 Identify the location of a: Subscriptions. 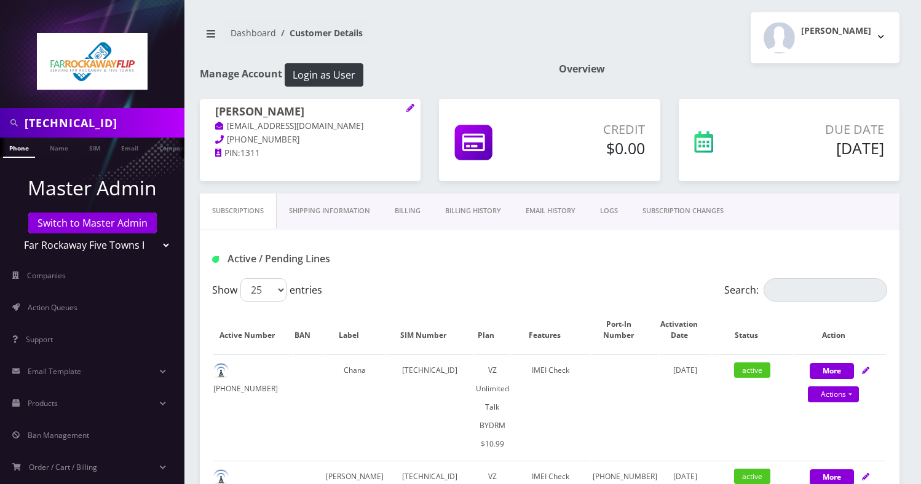
(238, 211).